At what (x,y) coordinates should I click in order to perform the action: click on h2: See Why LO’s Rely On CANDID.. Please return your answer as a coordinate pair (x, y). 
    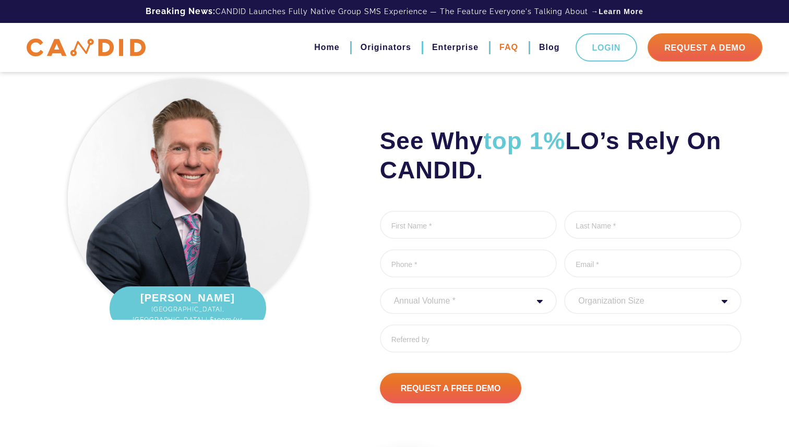
    Looking at the image, I should click on (561, 156).